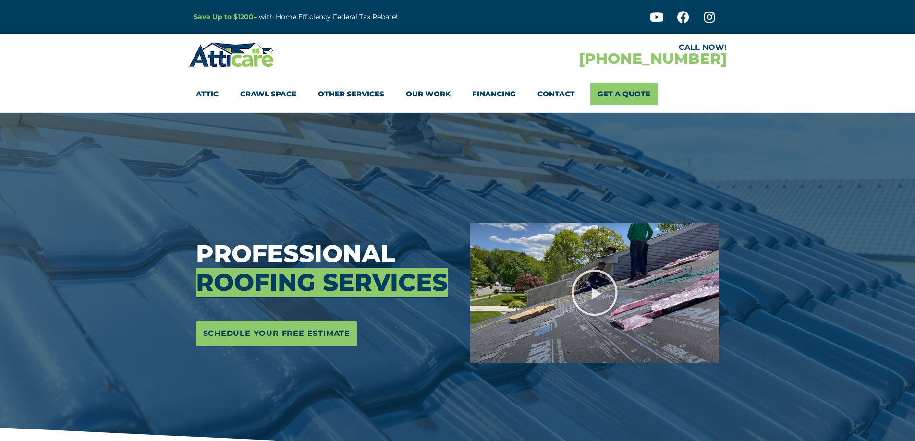 Image resolution: width=915 pixels, height=441 pixels. I want to click on span: Schedule Your Free Estimate, so click(277, 334).